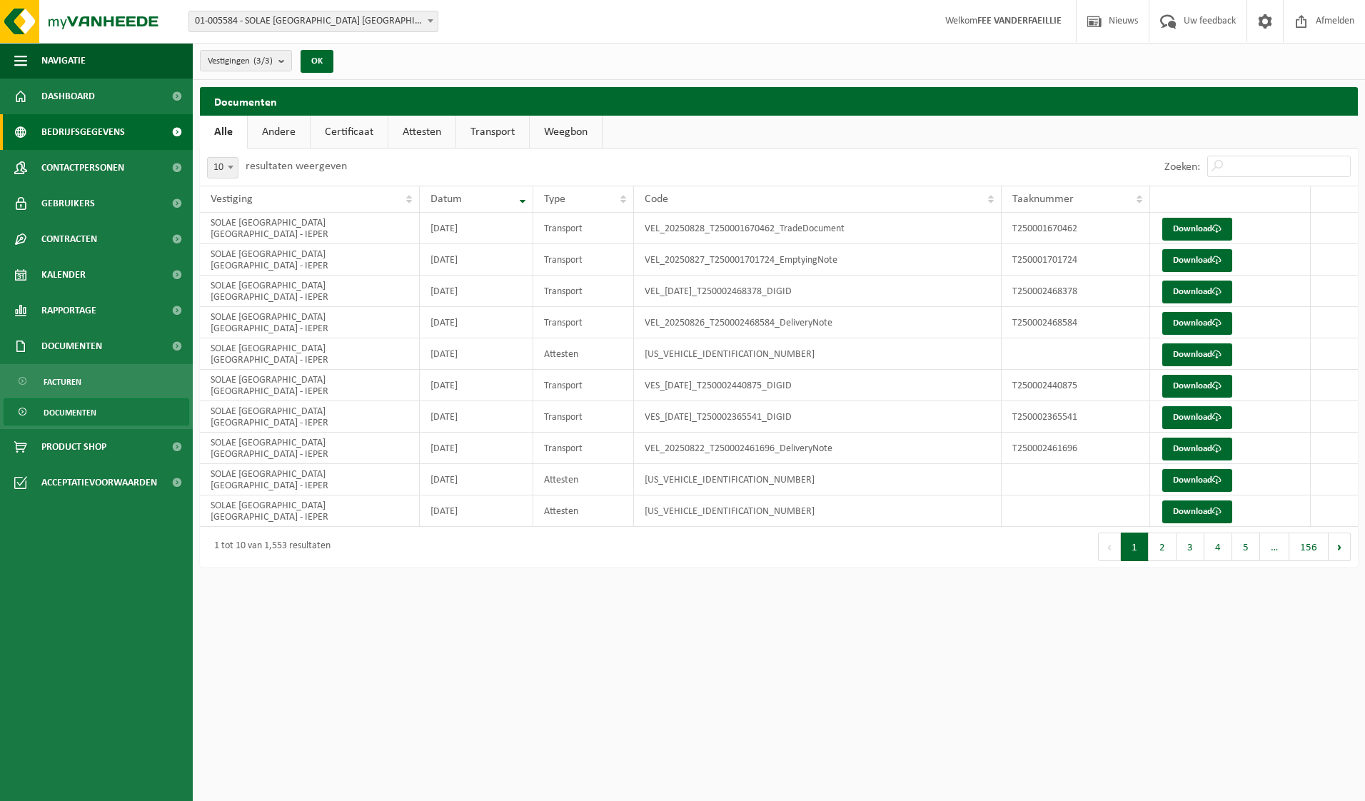 Image resolution: width=1365 pixels, height=801 pixels. I want to click on label: Zoeken:, so click(1182, 167).